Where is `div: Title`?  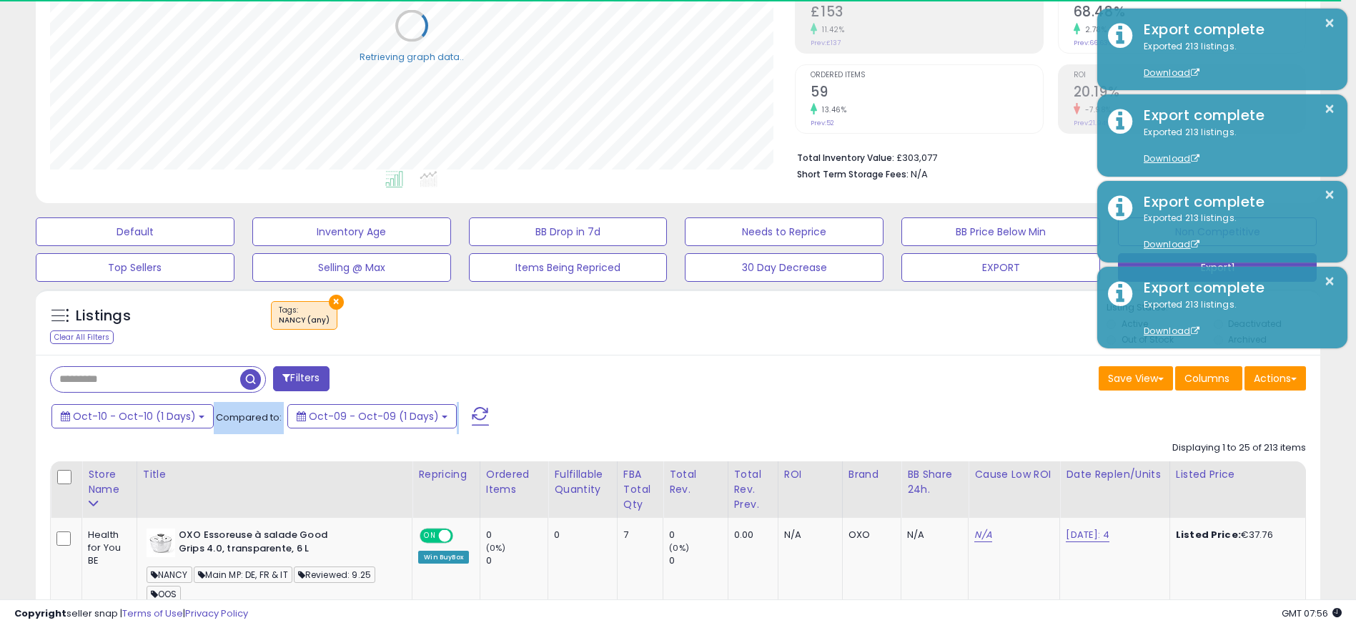 div: Title is located at coordinates (275, 474).